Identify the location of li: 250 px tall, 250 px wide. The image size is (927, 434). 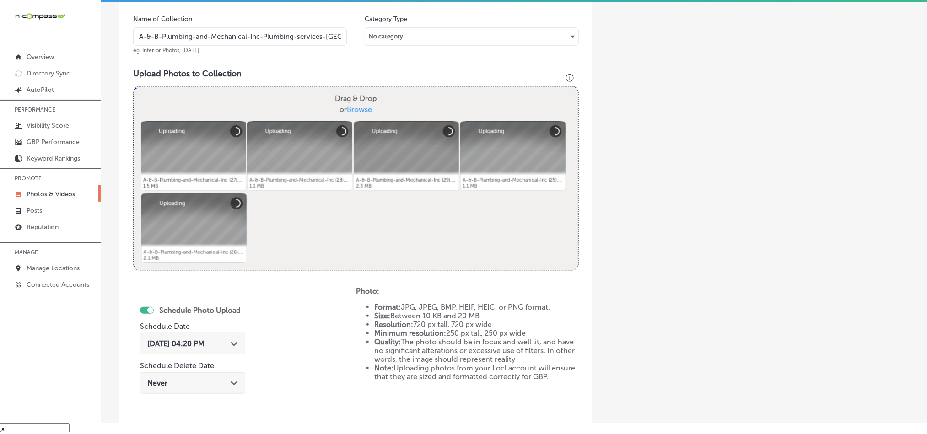
(476, 333).